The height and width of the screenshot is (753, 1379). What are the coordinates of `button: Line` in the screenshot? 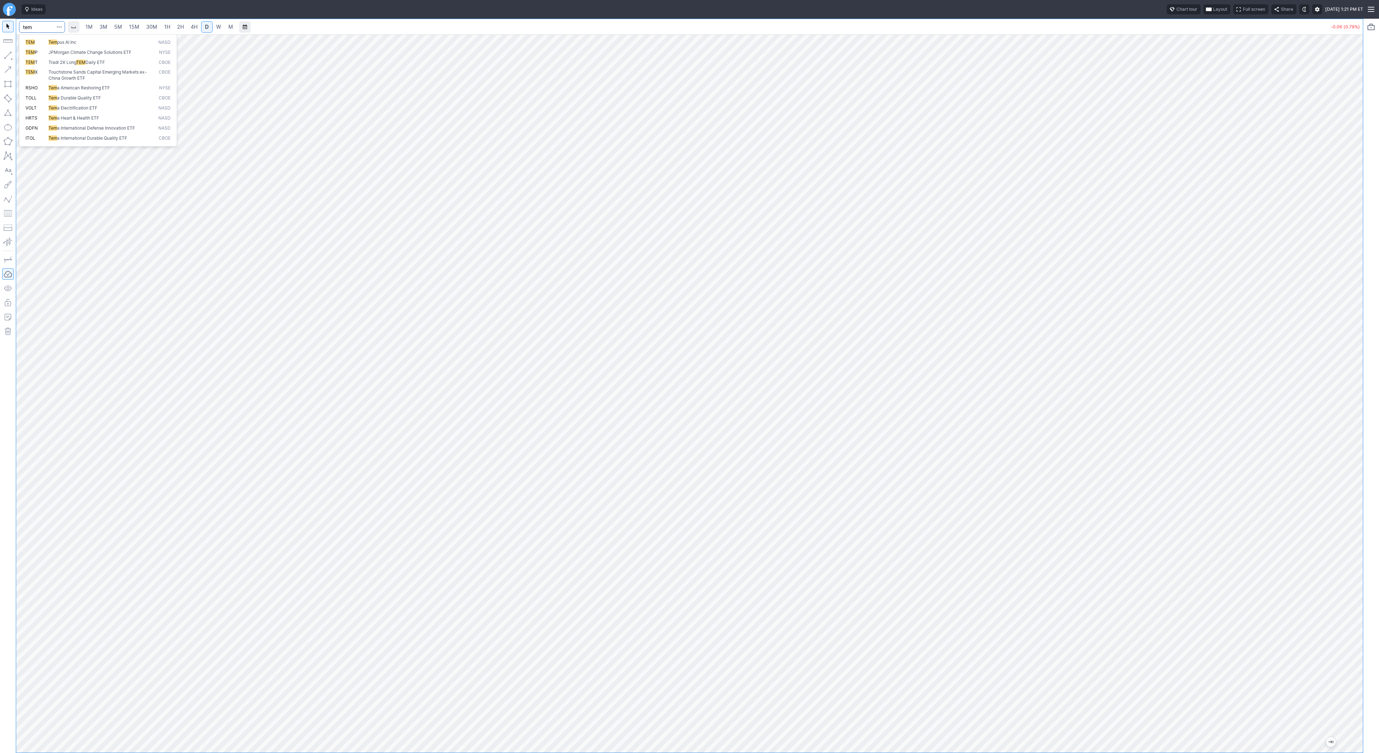 It's located at (8, 55).